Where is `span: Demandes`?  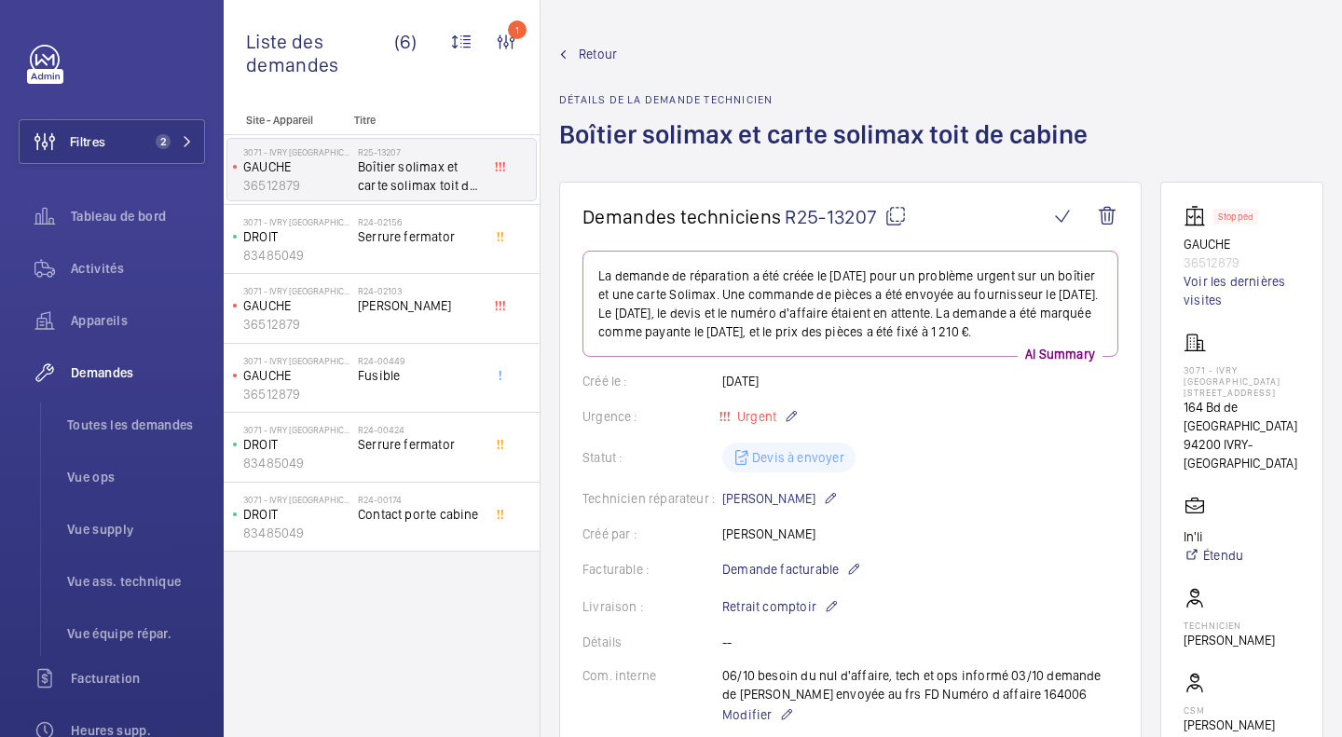
span: Demandes is located at coordinates (138, 373).